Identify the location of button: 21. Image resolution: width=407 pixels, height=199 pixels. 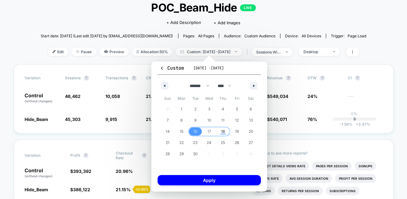
(167, 143).